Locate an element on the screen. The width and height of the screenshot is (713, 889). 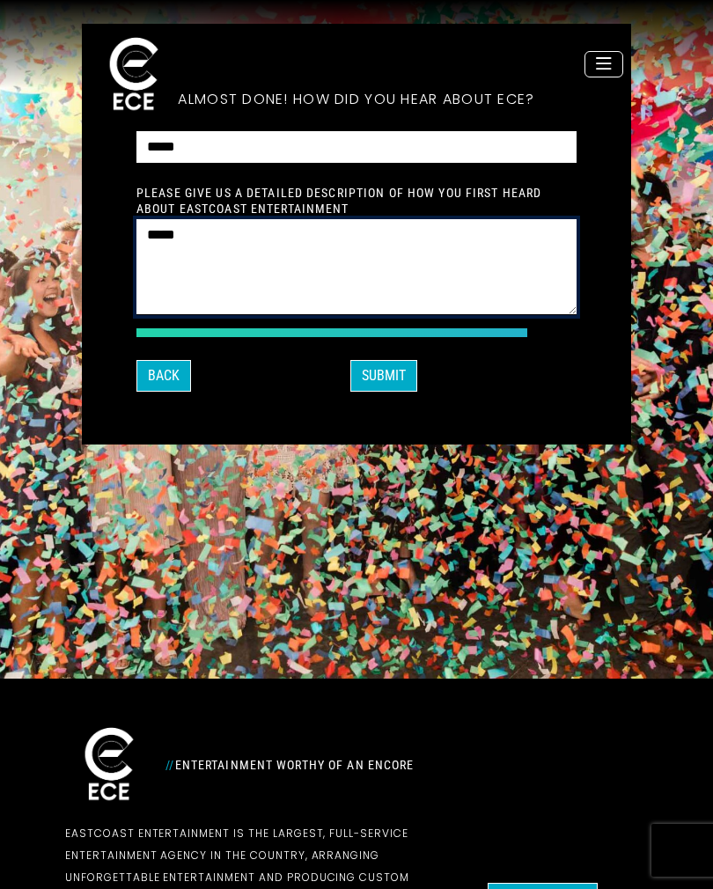
button: Back is located at coordinates (164, 376).